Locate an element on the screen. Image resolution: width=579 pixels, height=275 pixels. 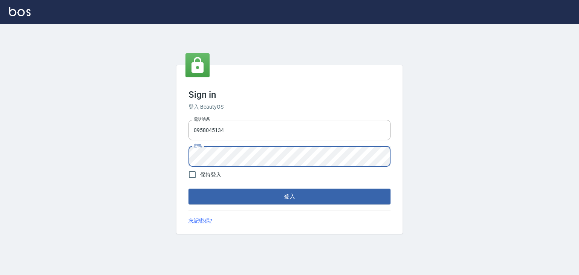
a: 忘記密碼? is located at coordinates (200, 220).